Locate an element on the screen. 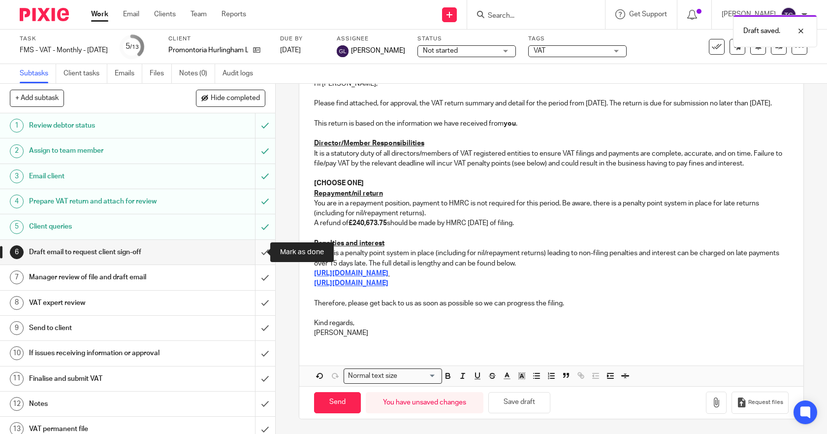 The height and width of the screenshot is (434, 827). h1: Review debtor status is located at coordinates (101, 126).